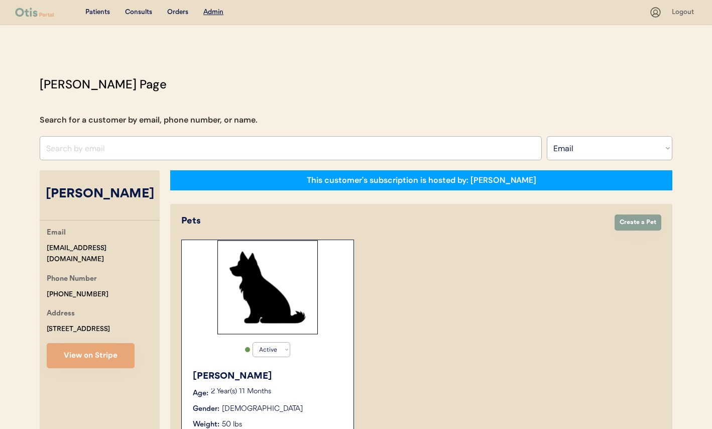 This screenshot has width=712, height=429. What do you see at coordinates (139, 13) in the screenshot?
I see `div: Consults` at bounding box center [139, 13].